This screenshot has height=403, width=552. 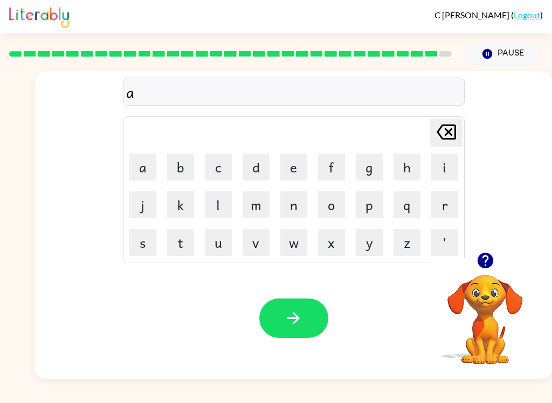 What do you see at coordinates (218, 243) in the screenshot?
I see `button: u` at bounding box center [218, 243].